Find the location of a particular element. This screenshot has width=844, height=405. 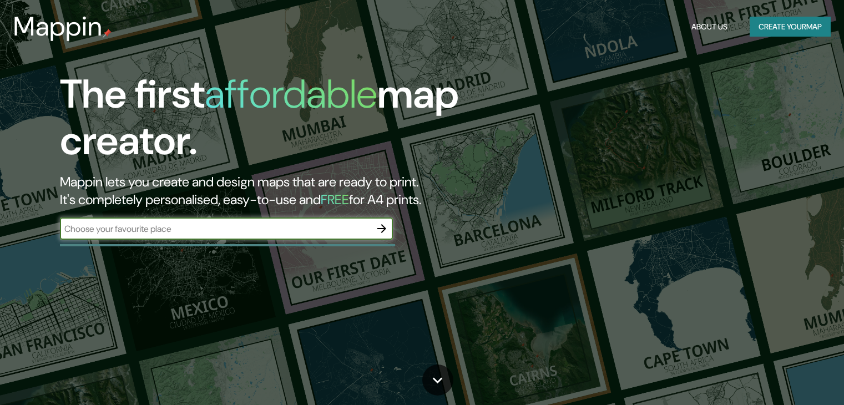

h1: affordable is located at coordinates (291, 94).